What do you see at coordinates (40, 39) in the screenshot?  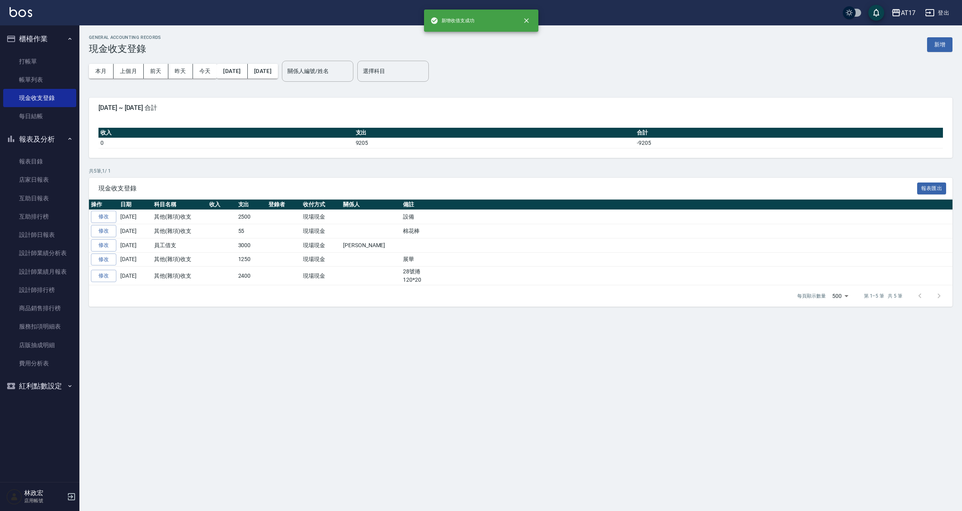 I see `button: 櫃檯作業` at bounding box center [40, 39].